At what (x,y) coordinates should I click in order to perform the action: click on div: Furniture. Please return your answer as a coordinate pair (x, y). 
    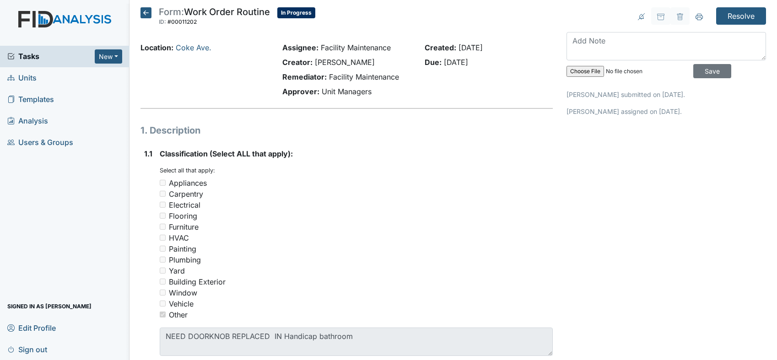
    Looking at the image, I should click on (183, 227).